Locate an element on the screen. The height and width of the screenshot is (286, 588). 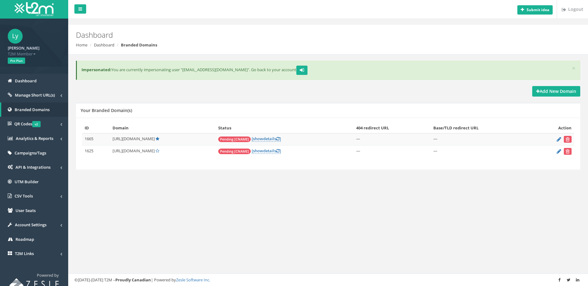
h2: Dashboard is located at coordinates (285, 35).